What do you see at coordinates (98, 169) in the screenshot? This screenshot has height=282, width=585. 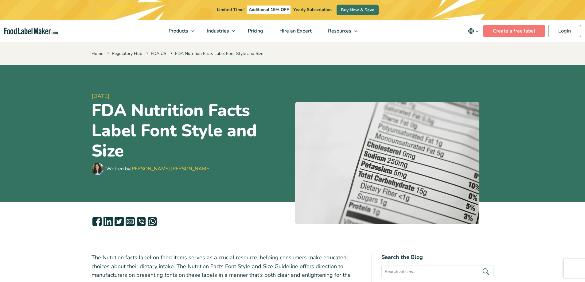 I see `img: Maria Abi Hanna - Food Label Maker` at bounding box center [98, 169].